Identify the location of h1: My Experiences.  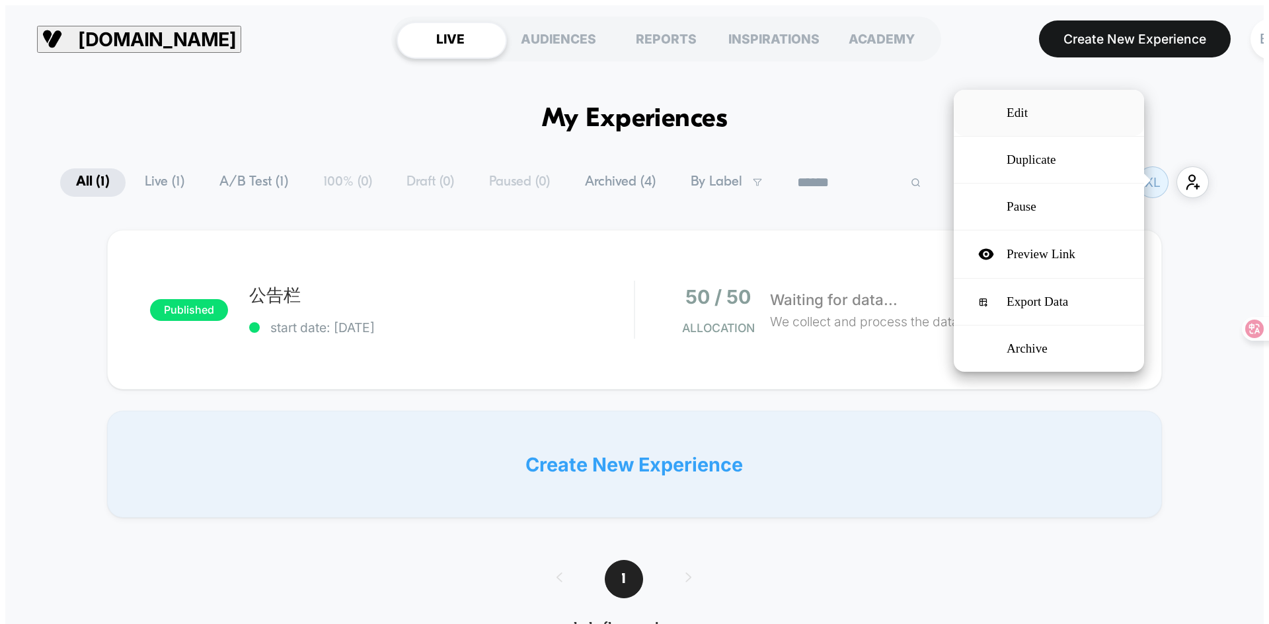
(634, 120).